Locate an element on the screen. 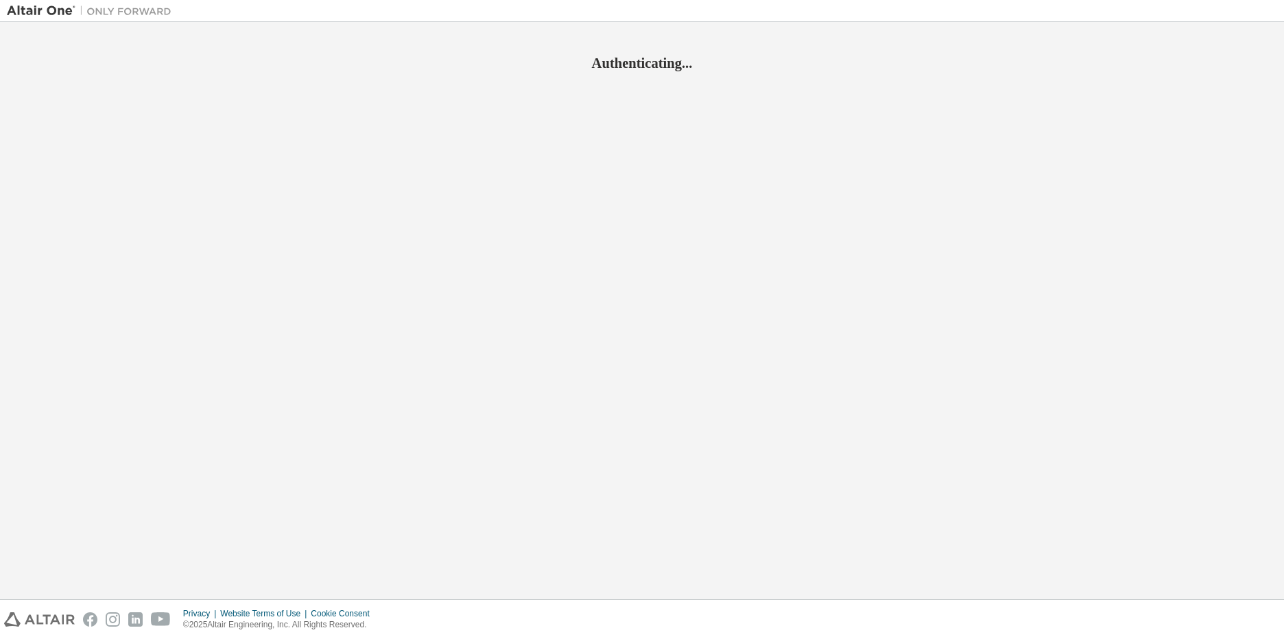 This screenshot has height=639, width=1284. img: youtube.svg is located at coordinates (161, 619).